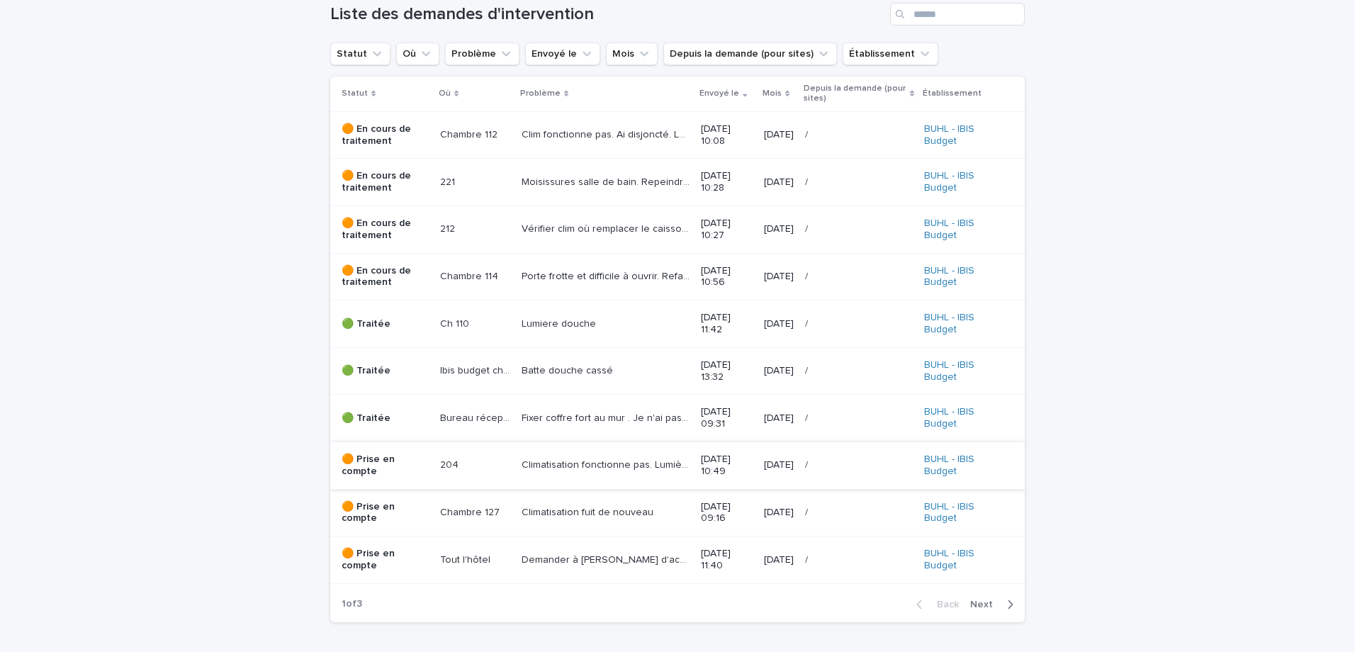  Describe the element at coordinates (607, 463) in the screenshot. I see `p: Climatisation fonctionne pas. Lumières ok mais souffle pas. J'ai déjà disjoncté sans succès` at that location.